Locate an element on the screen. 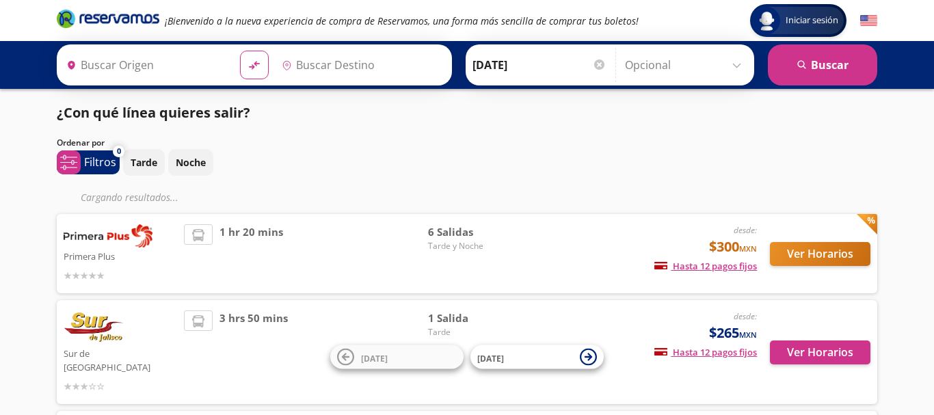 The image size is (934, 415). img: Sur de Jalisco is located at coordinates (94, 327).